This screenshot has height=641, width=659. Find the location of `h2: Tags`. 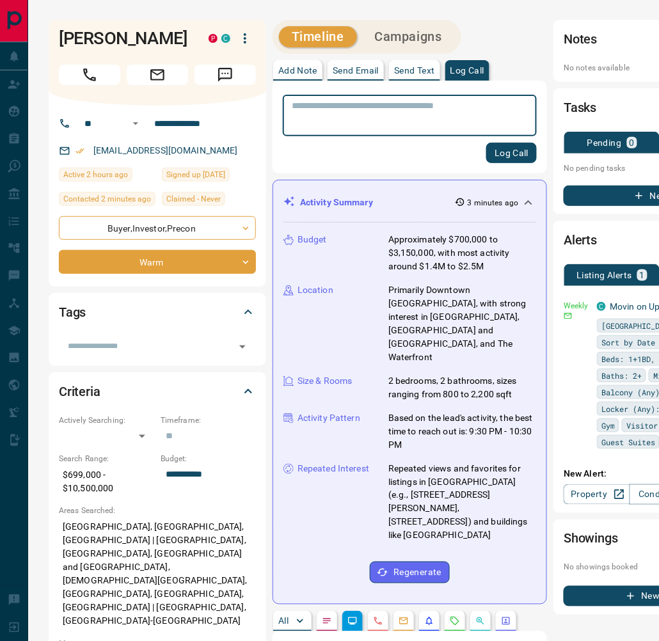

h2: Tags is located at coordinates (72, 312).